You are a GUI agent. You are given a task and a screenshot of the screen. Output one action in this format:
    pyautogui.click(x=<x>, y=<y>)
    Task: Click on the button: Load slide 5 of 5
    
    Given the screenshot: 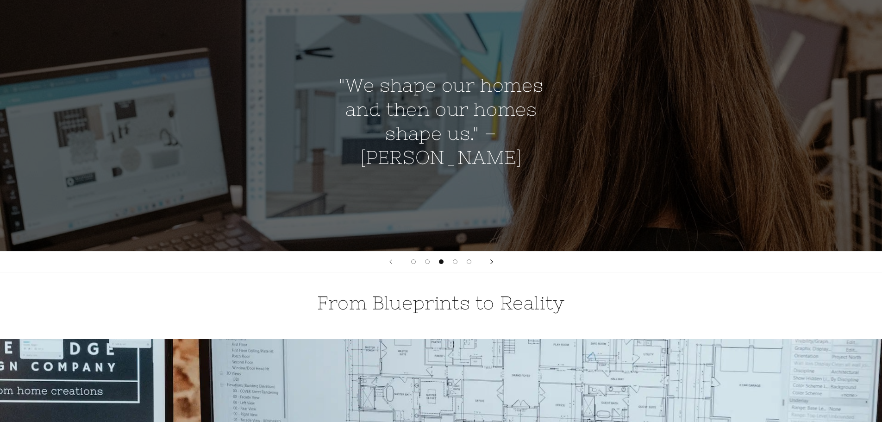 What is the action you would take?
    pyautogui.click(x=469, y=262)
    